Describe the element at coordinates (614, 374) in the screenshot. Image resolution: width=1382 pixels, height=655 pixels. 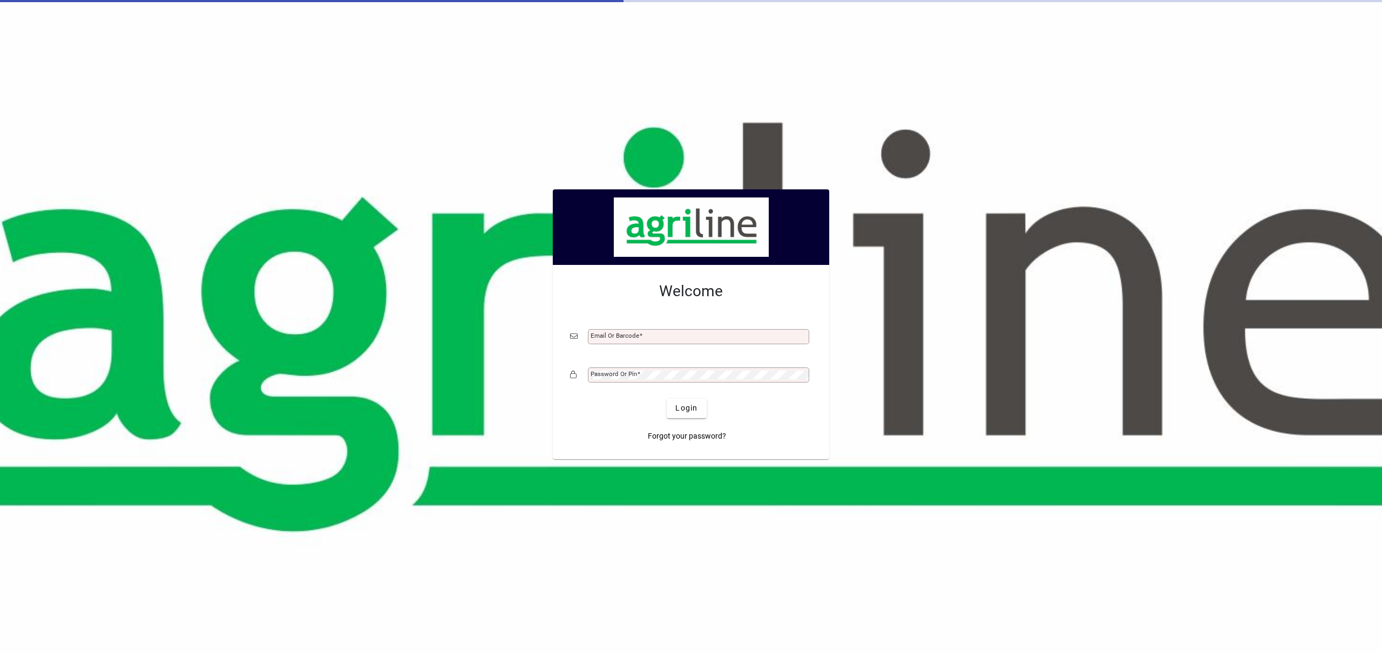
I see `mat-label: Password or Pin` at that location.